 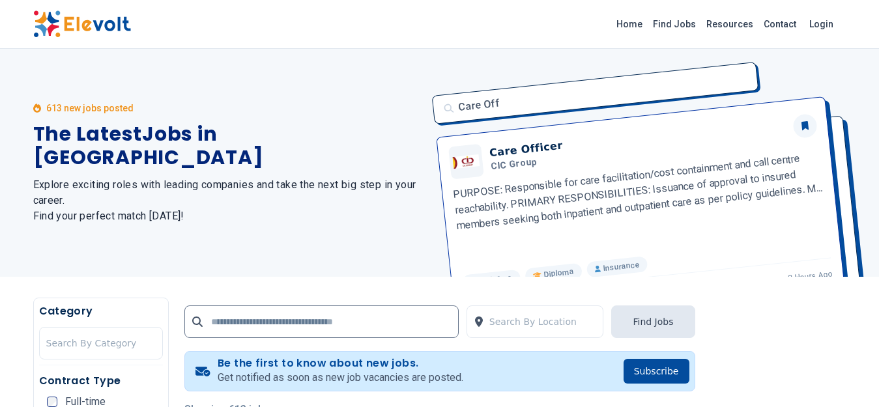 I want to click on a: Find Jobs, so click(x=674, y=24).